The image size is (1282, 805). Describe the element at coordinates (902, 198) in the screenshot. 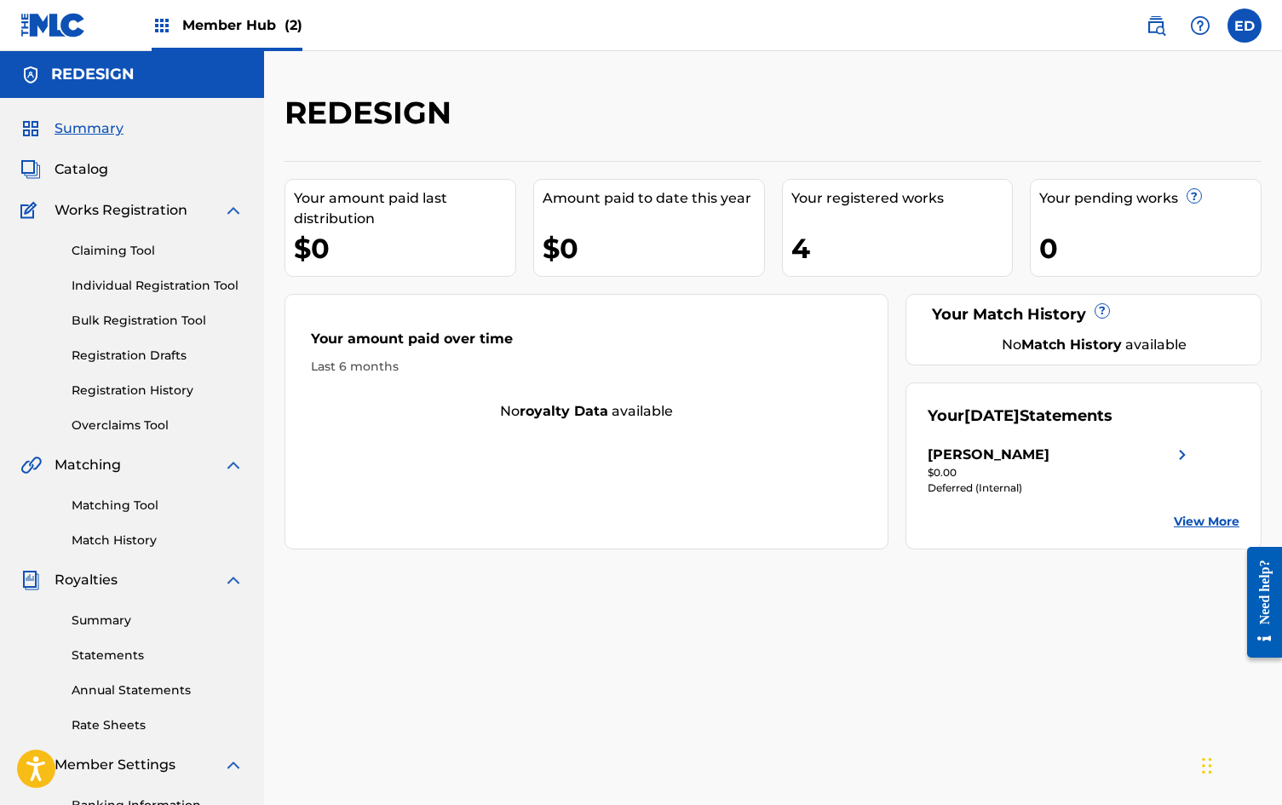

I see `div: Your registered works` at that location.